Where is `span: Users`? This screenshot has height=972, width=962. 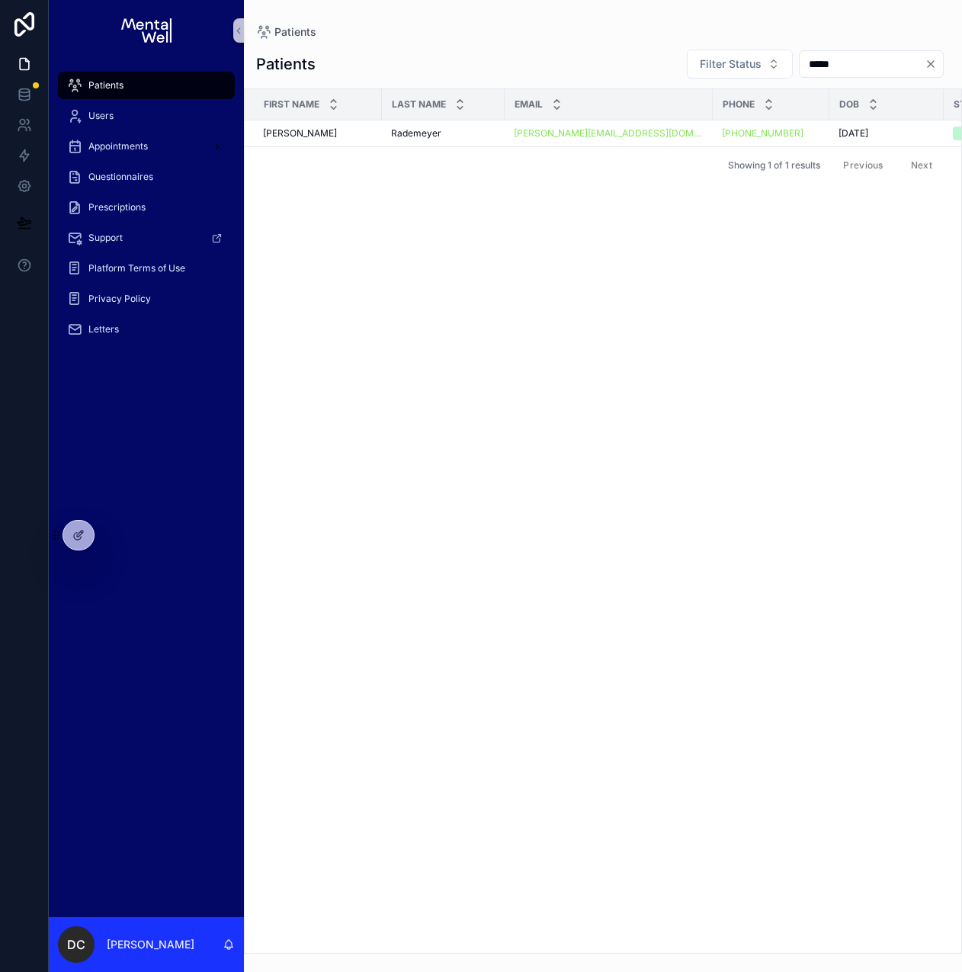
span: Users is located at coordinates (101, 116).